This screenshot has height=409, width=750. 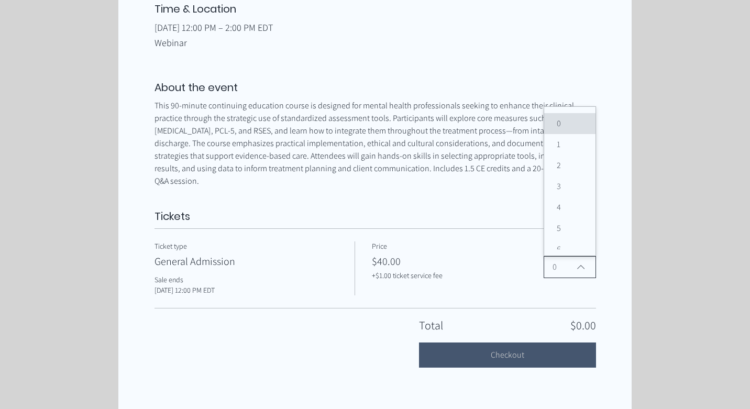 I want to click on div: 2, so click(x=570, y=165).